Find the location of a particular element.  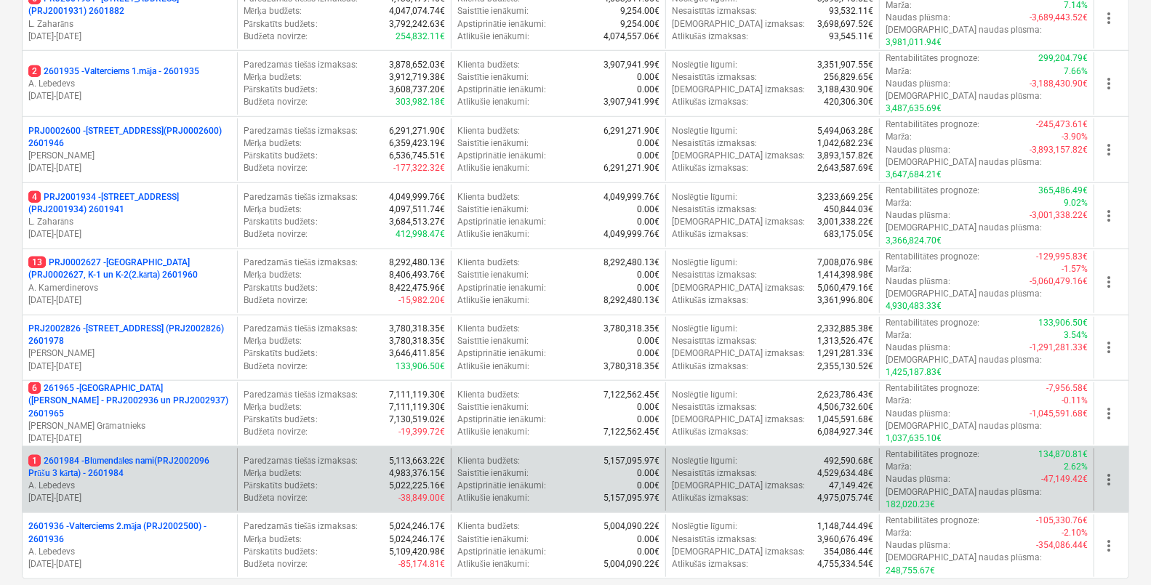

p: 4,047,074.74€ is located at coordinates (416, 11).